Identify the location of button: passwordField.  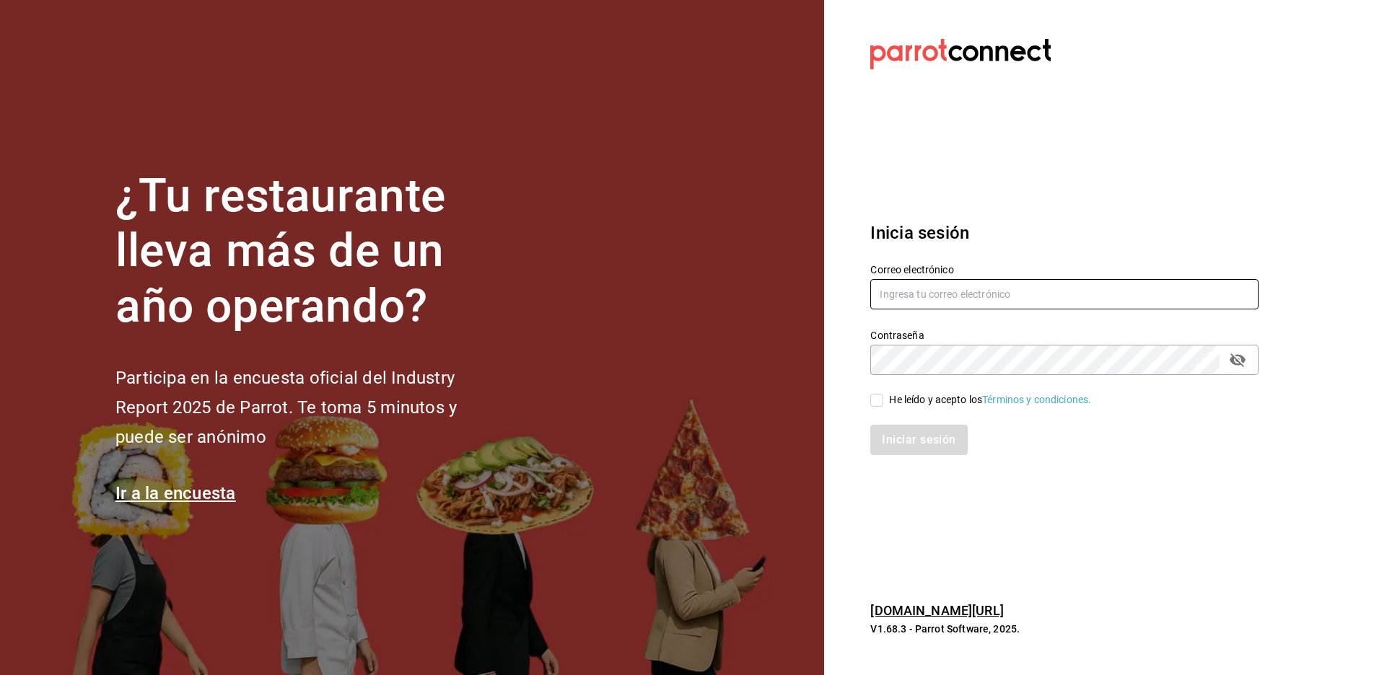
(1237, 360).